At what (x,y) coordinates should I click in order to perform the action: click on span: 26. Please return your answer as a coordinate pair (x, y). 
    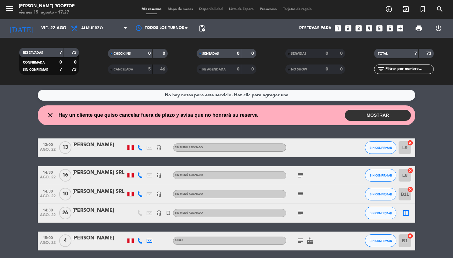
    Looking at the image, I should click on (65, 213).